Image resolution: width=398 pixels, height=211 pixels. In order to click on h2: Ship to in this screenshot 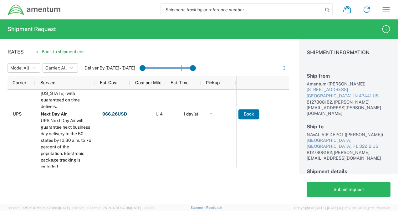, I will do `click(348, 126)`.